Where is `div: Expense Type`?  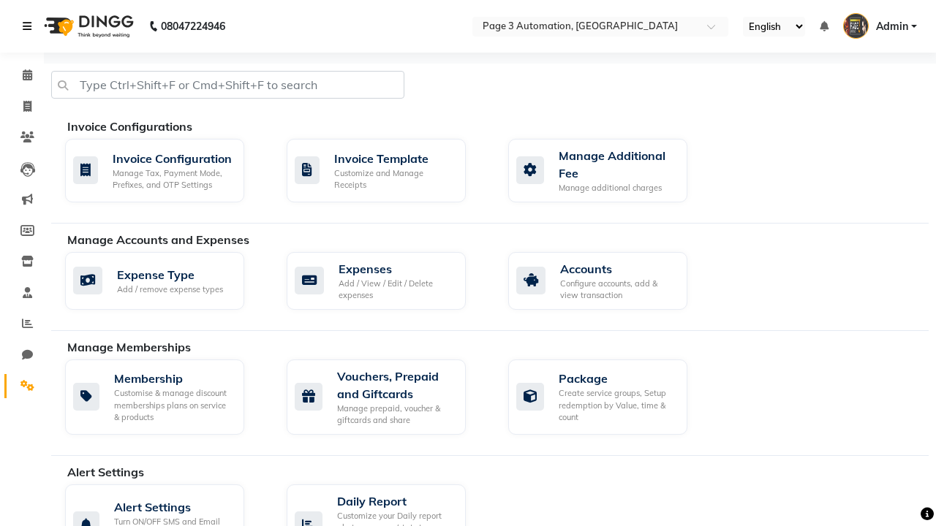
div: Expense Type is located at coordinates (170, 275).